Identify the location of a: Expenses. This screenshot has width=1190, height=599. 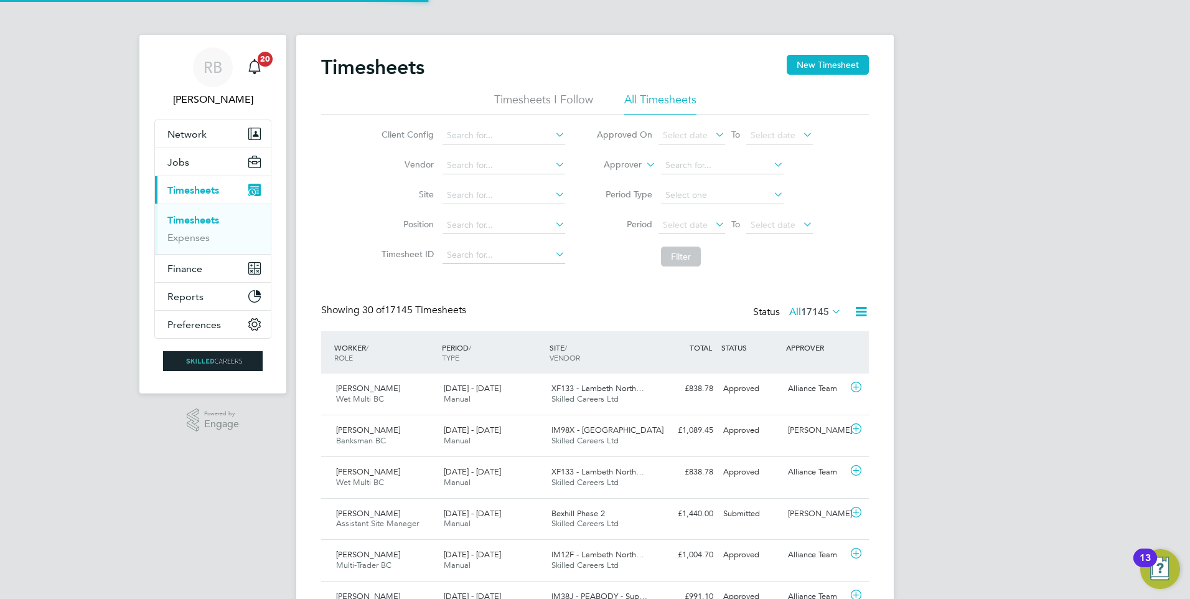
(189, 237).